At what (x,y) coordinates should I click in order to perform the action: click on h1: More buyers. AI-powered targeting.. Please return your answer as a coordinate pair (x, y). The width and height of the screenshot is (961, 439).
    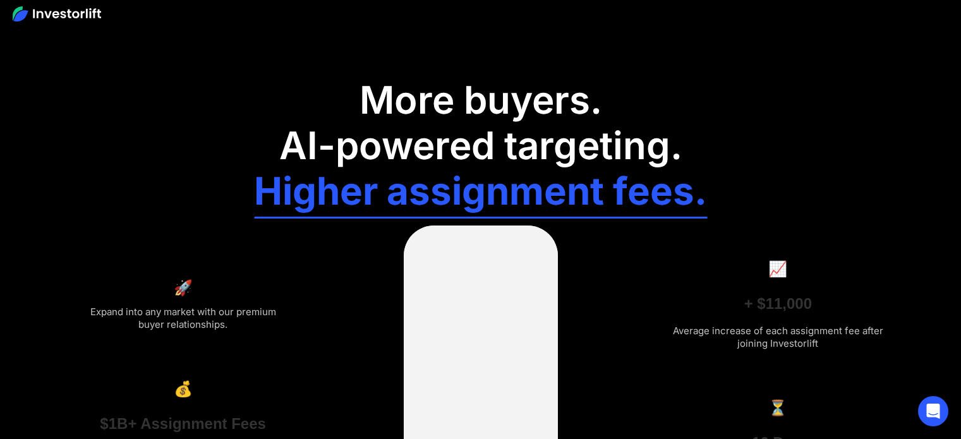
    Looking at the image, I should click on (480, 123).